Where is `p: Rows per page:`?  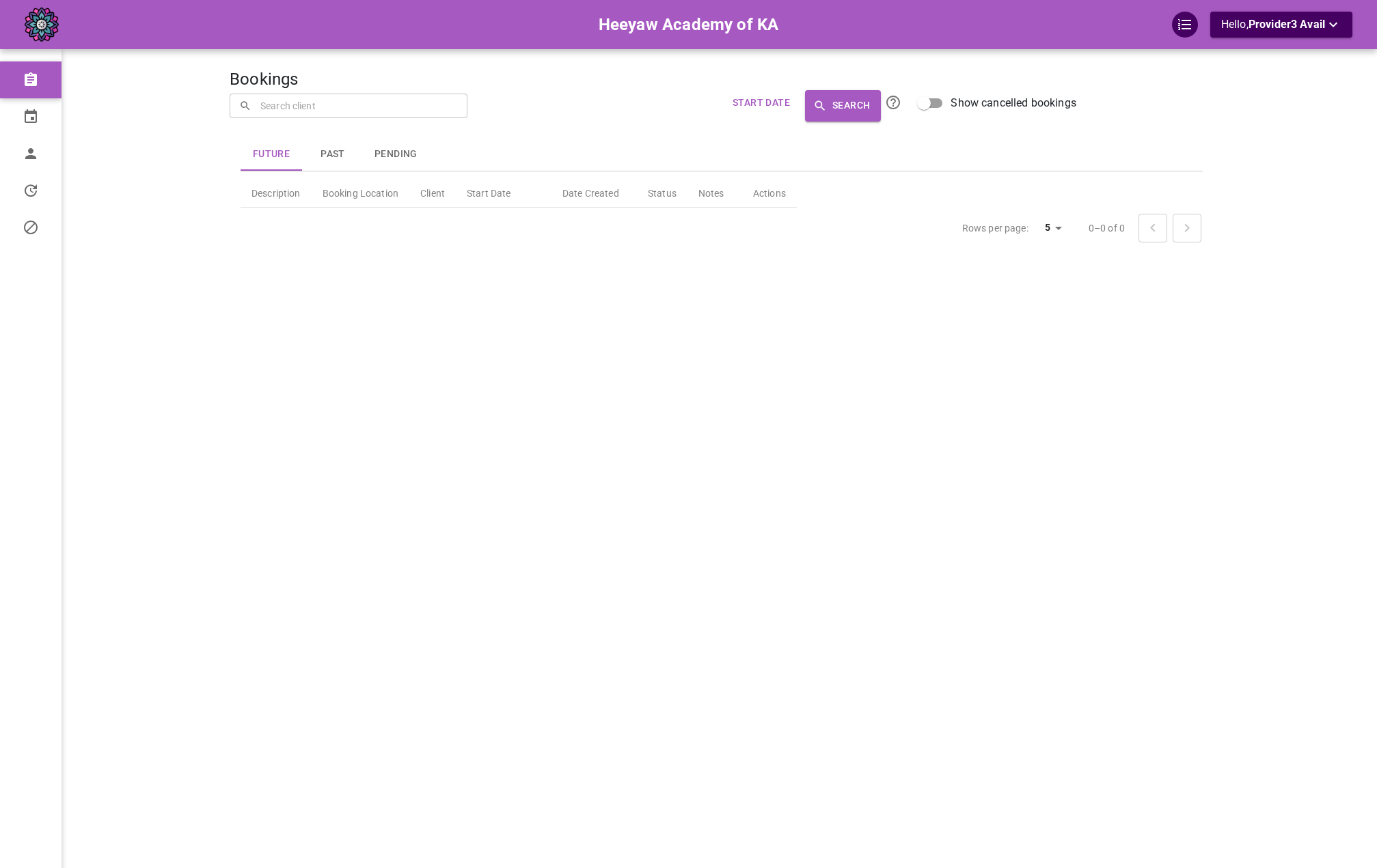 p: Rows per page: is located at coordinates (995, 229).